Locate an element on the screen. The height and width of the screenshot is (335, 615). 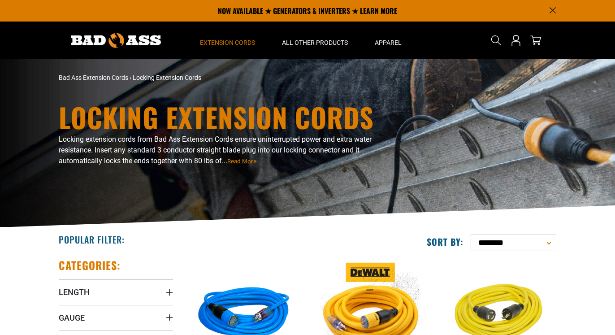
a: Bad Ass Extension Cords is located at coordinates (93, 78).